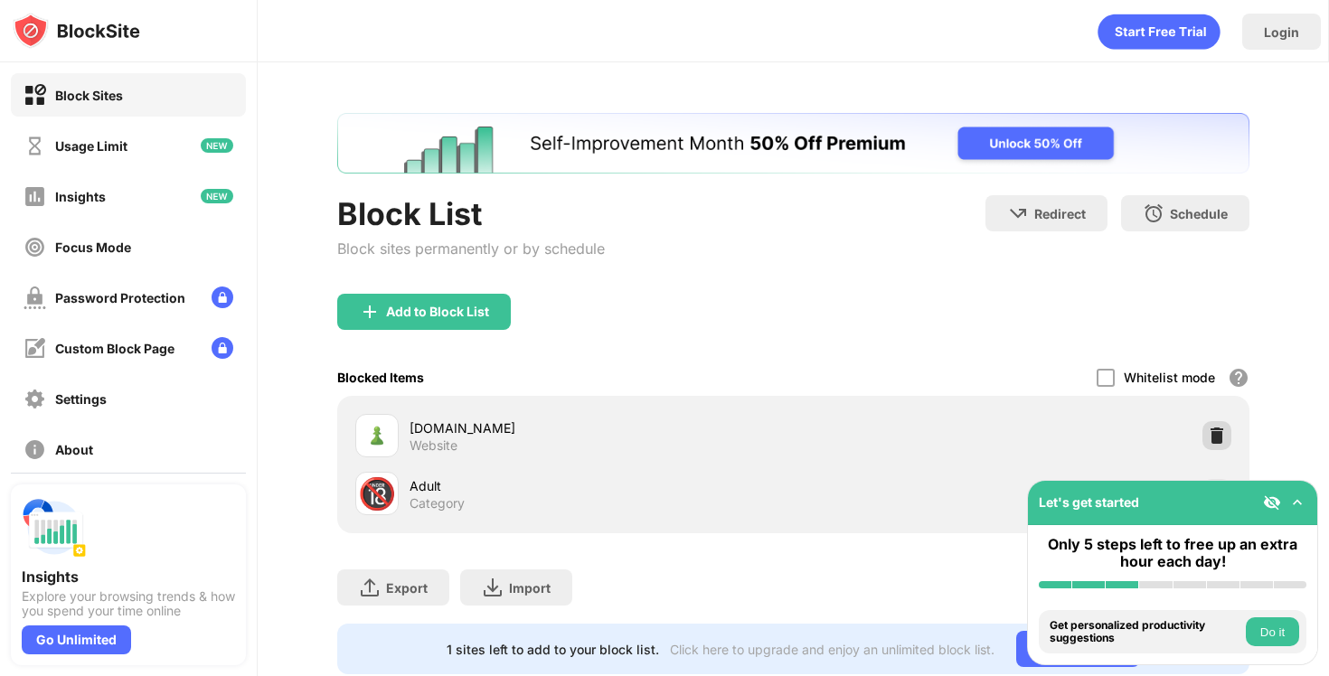  Describe the element at coordinates (377, 436) in the screenshot. I see `img: favicons` at that location.